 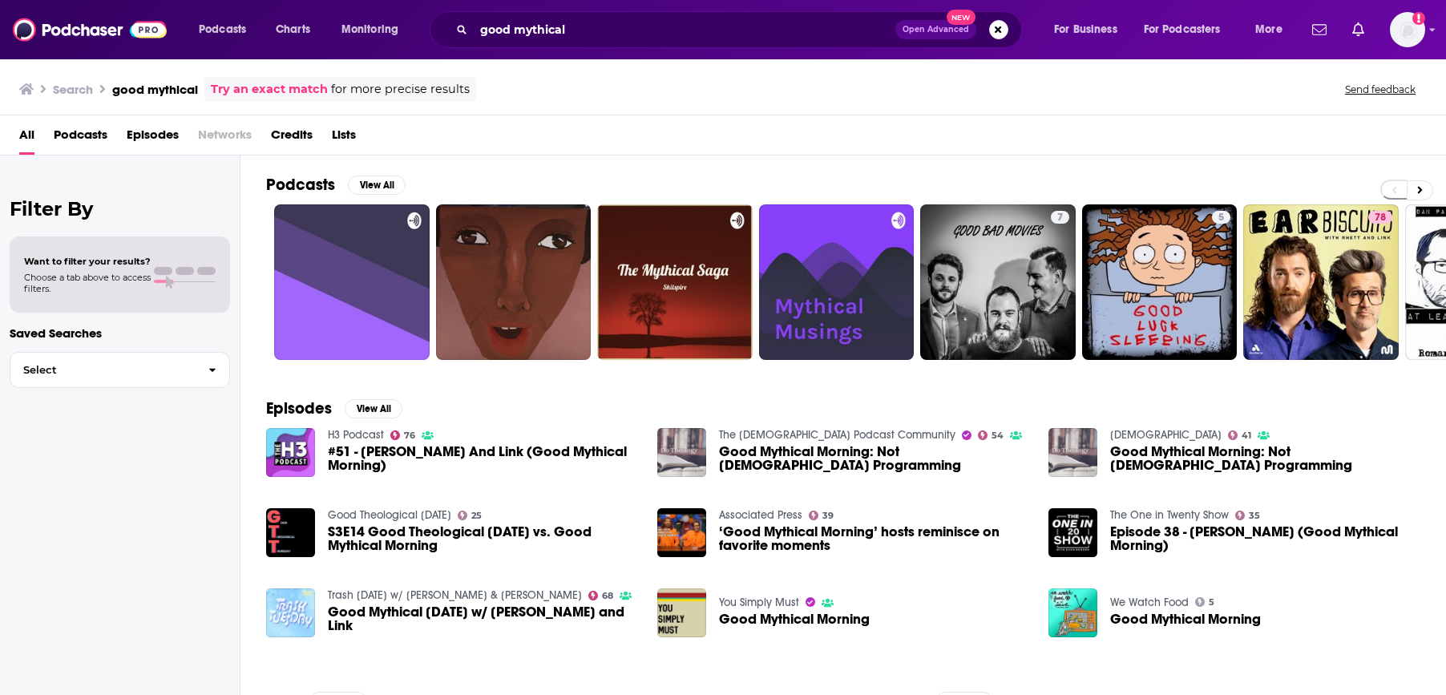 I want to click on span: Logged in as rowan.sullivan, so click(x=1407, y=30).